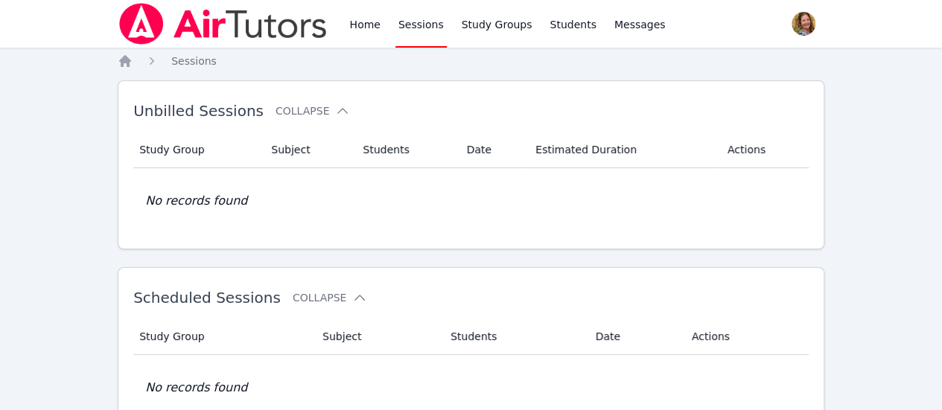  Describe the element at coordinates (471, 201) in the screenshot. I see `td: No records found` at that location.